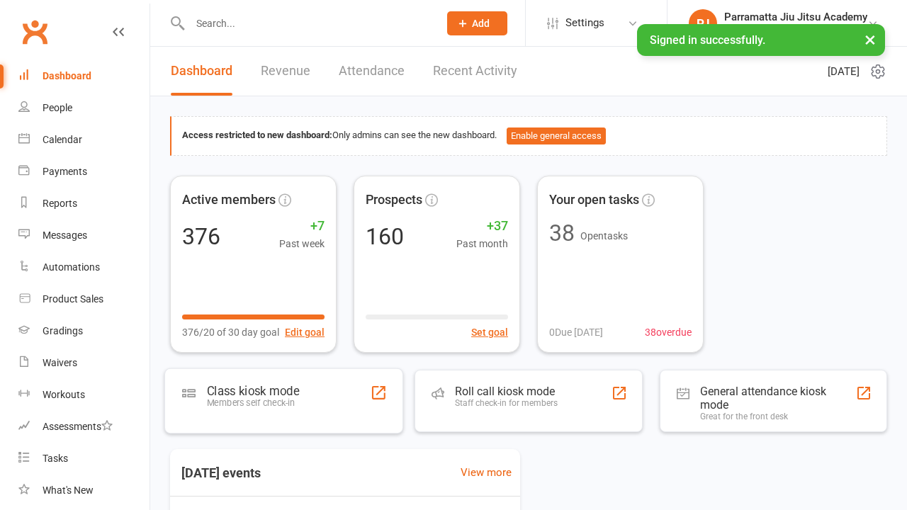 The height and width of the screenshot is (510, 907). Describe the element at coordinates (84, 490) in the screenshot. I see `a: What's New` at that location.